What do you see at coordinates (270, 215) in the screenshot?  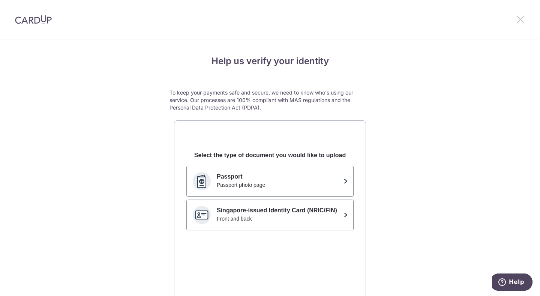 I see `button: Singapore-issued Identity Card (NRIC/FIN)Front and back` at bounding box center [270, 215].